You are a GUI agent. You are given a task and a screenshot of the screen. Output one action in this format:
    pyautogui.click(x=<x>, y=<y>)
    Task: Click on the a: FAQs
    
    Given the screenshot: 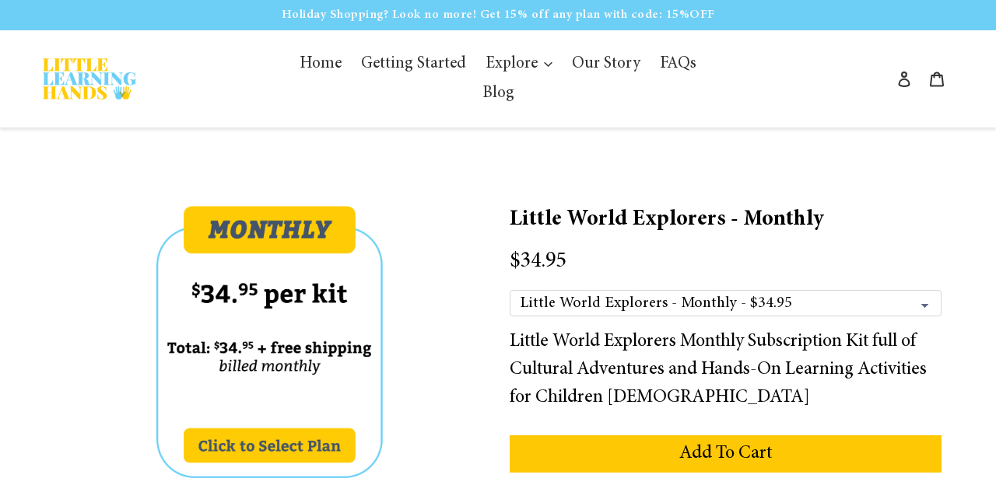 What is the action you would take?
    pyautogui.click(x=678, y=65)
    